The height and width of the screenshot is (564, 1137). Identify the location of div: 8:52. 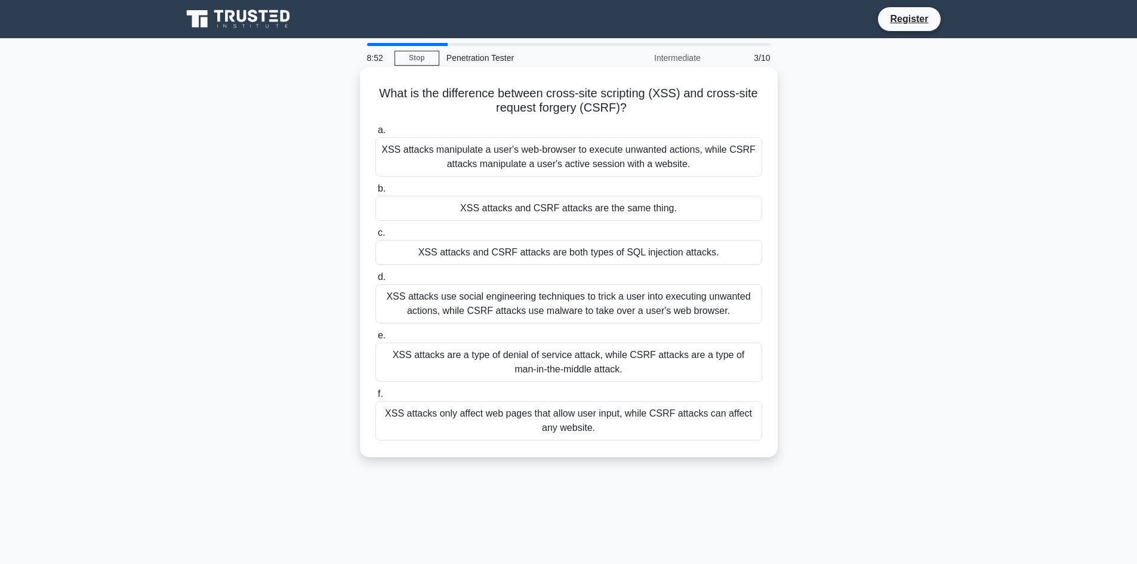
(377, 58).